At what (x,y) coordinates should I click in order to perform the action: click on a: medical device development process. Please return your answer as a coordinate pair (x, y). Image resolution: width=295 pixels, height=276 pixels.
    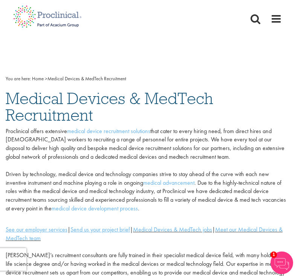
    Looking at the image, I should click on (95, 208).